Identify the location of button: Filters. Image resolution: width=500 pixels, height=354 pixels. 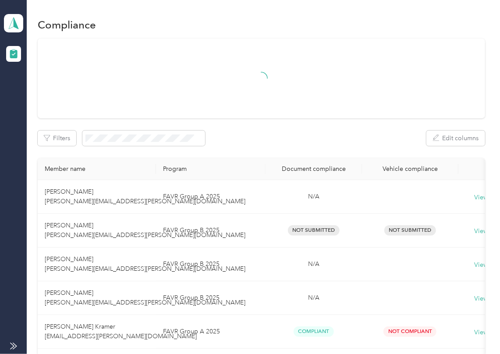
(57, 138).